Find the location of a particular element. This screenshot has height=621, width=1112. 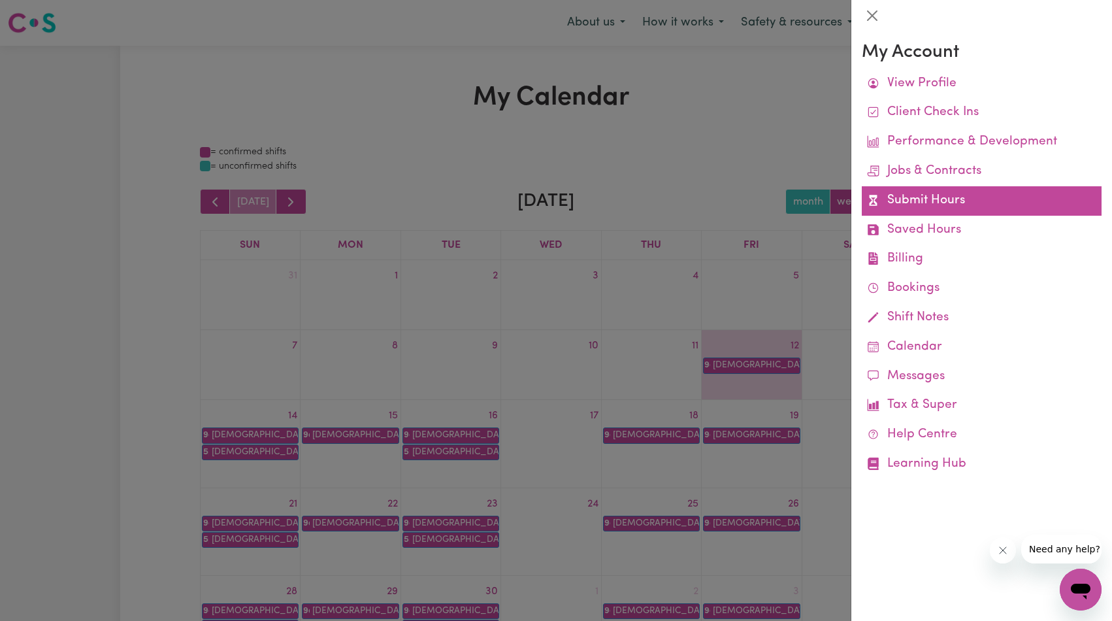

a: Learning Hub is located at coordinates (981, 464).